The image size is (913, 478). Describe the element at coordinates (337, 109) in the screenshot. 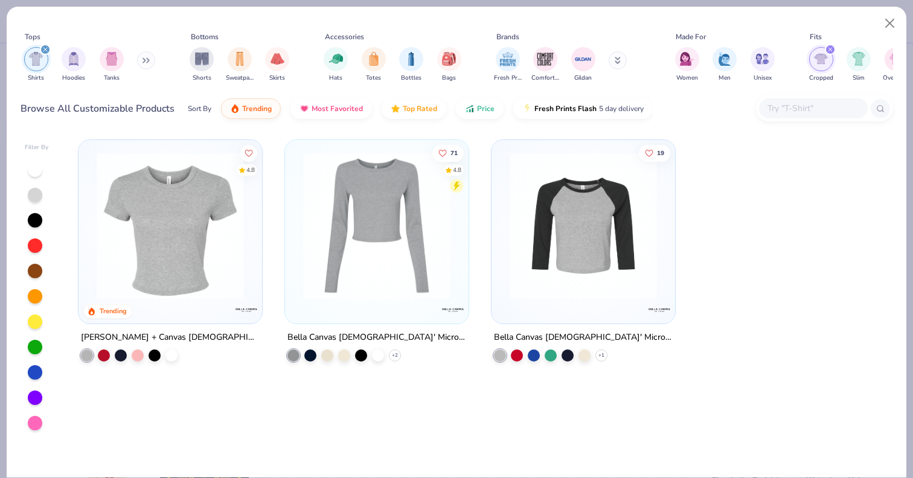

I see `span: Most Favorited` at that location.